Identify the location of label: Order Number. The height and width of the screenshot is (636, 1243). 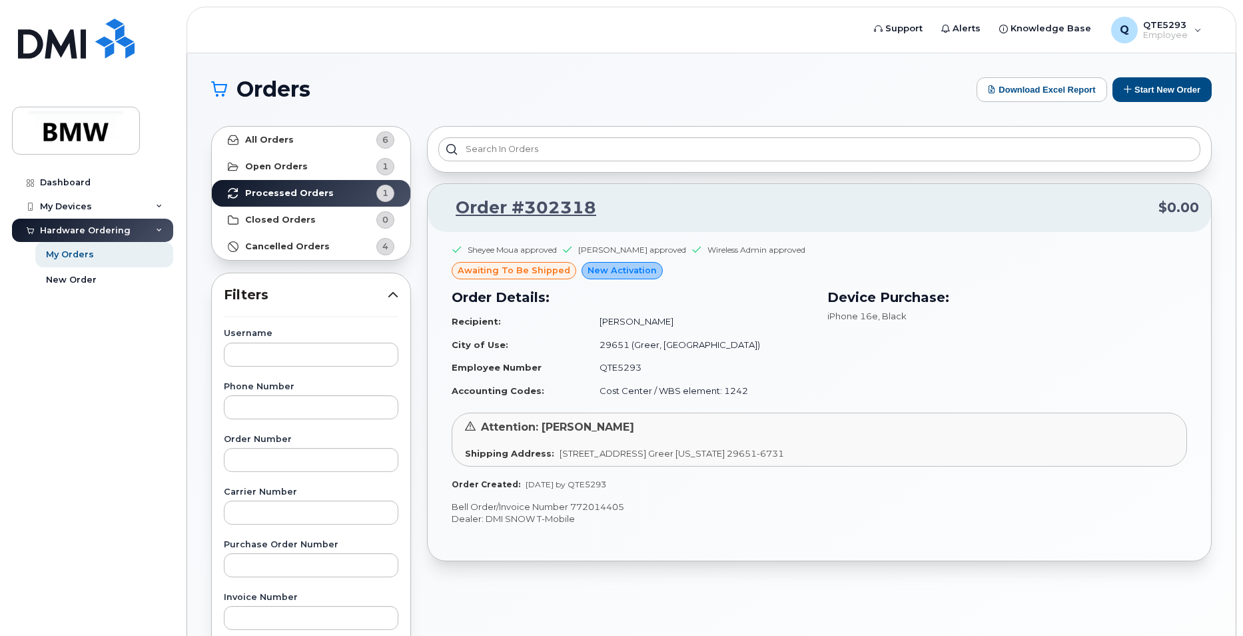
(311, 439).